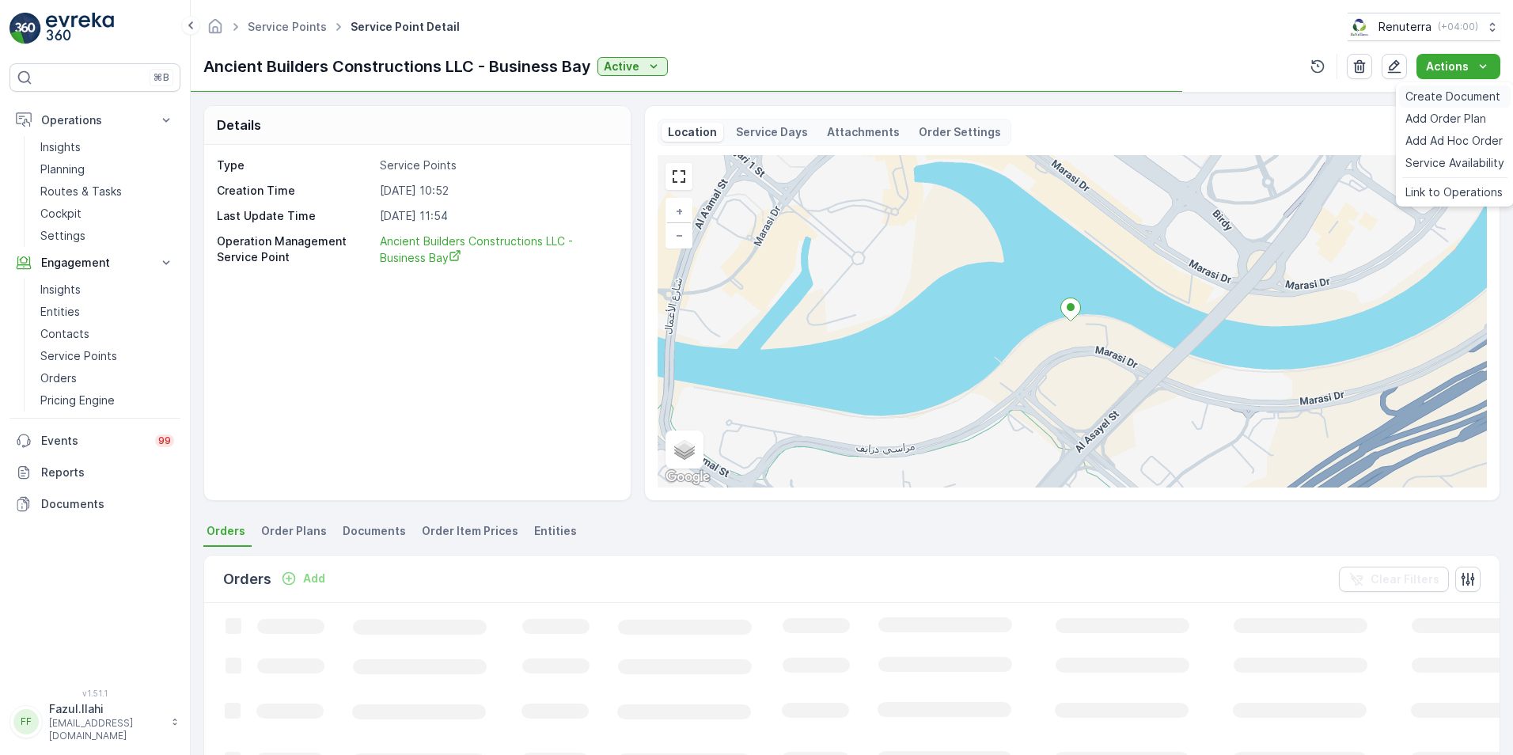  What do you see at coordinates (294, 531) in the screenshot?
I see `span: Order Plans` at bounding box center [294, 531].